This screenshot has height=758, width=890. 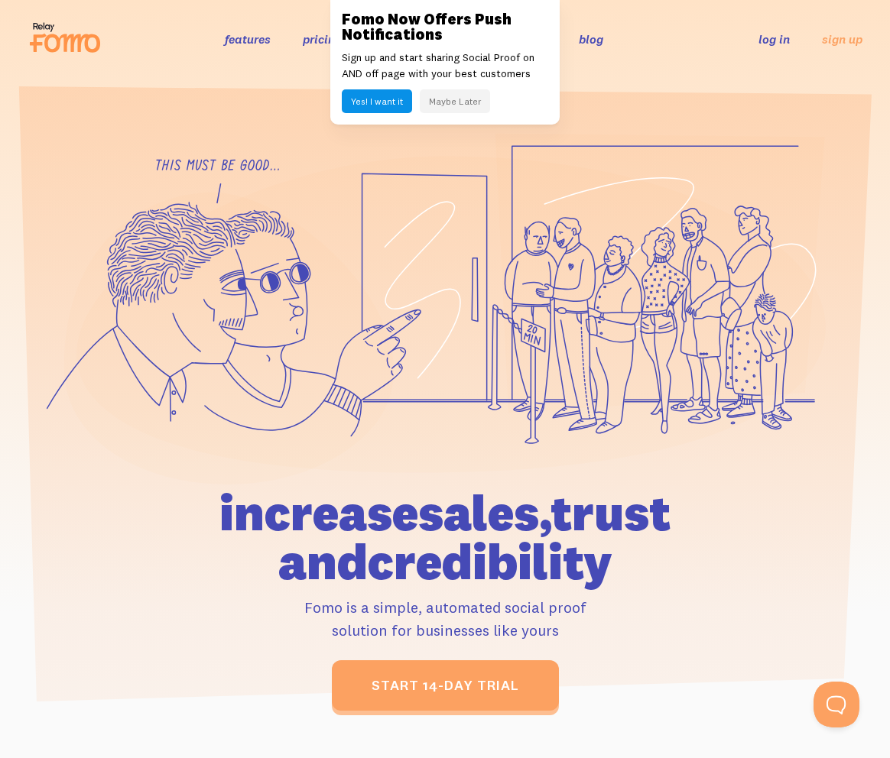 What do you see at coordinates (377, 101) in the screenshot?
I see `button: Yes! I want it` at bounding box center [377, 101].